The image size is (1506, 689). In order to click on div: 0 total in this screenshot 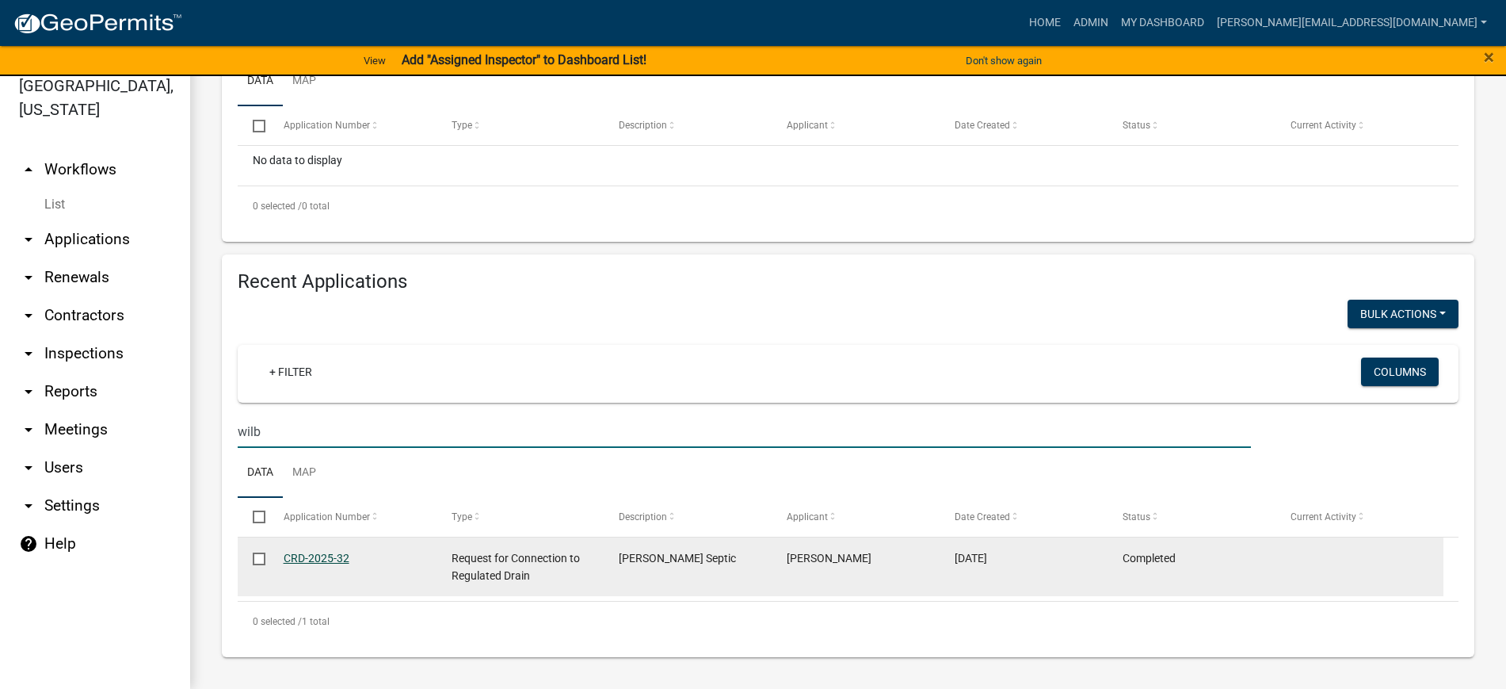, I will do `click(848, 206)`.